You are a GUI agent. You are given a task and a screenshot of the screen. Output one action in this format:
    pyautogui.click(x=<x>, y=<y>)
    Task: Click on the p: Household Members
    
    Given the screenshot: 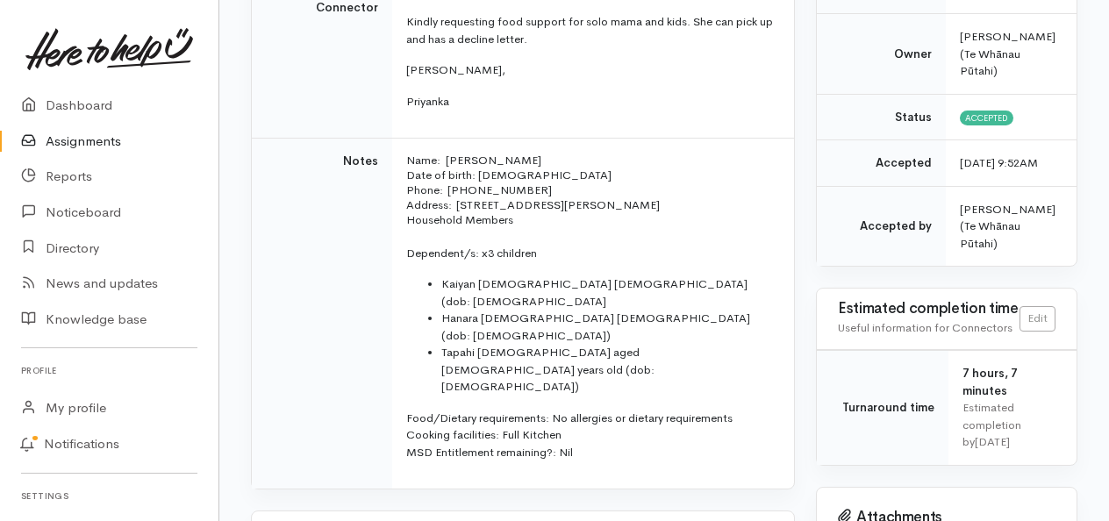 What is the action you would take?
    pyautogui.click(x=590, y=219)
    